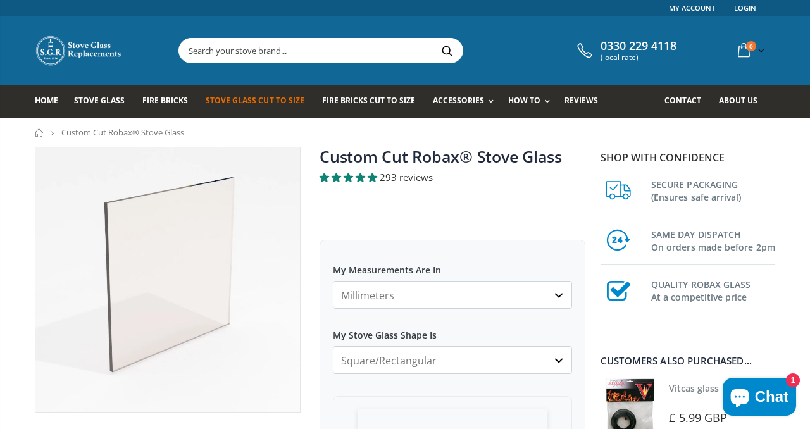  Describe the element at coordinates (639, 58) in the screenshot. I see `span: (local rate)` at that location.